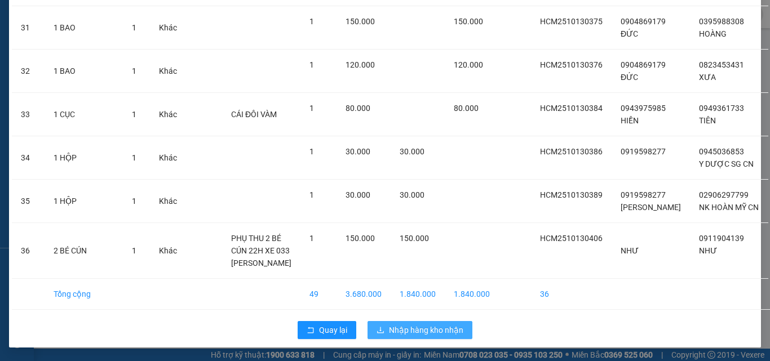  I want to click on span: download, so click(380, 331).